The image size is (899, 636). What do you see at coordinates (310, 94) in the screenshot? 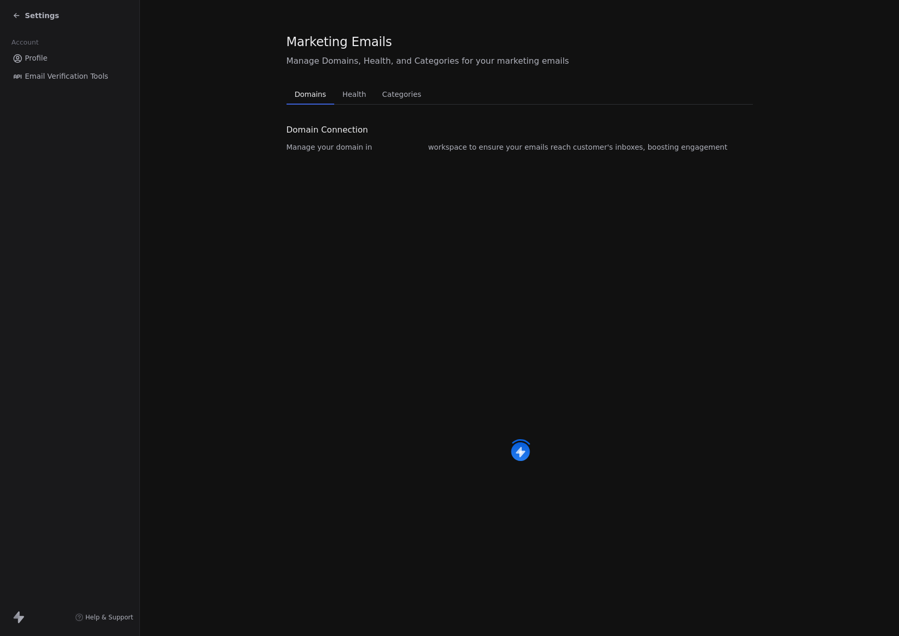
I see `span: Domains` at bounding box center [310, 94].